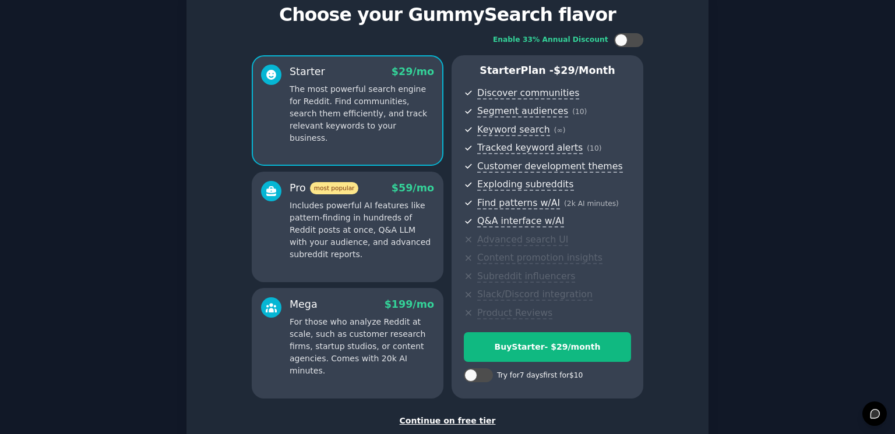  Describe the element at coordinates (334, 188) in the screenshot. I see `span: most popular` at that location.